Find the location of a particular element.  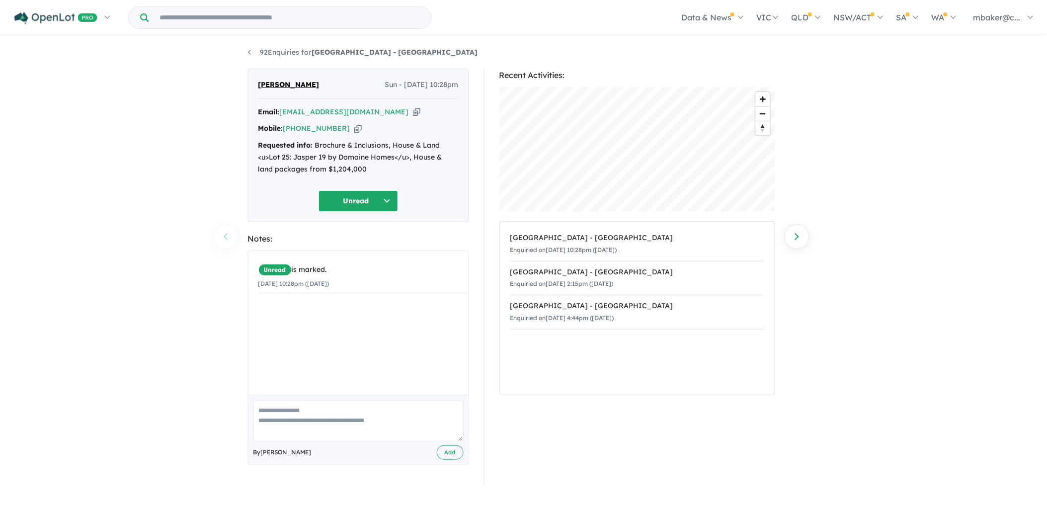

img: Openlot PRO Logo White is located at coordinates (56, 18).